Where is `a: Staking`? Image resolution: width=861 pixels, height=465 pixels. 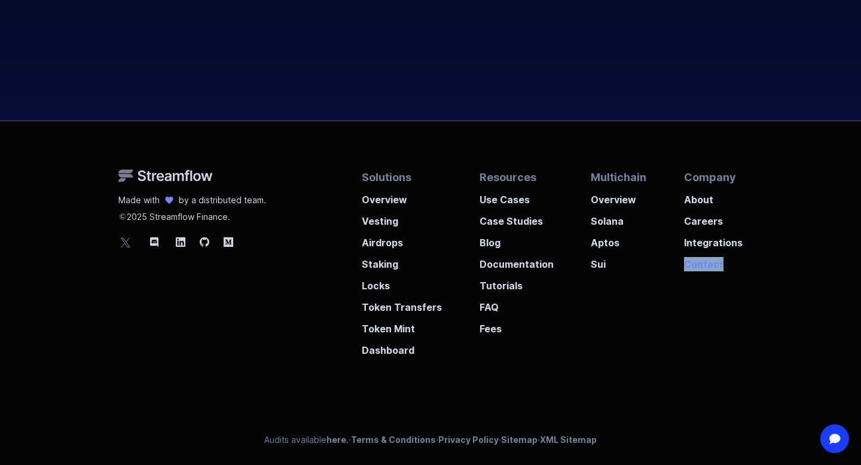 a: Staking is located at coordinates (402, 261).